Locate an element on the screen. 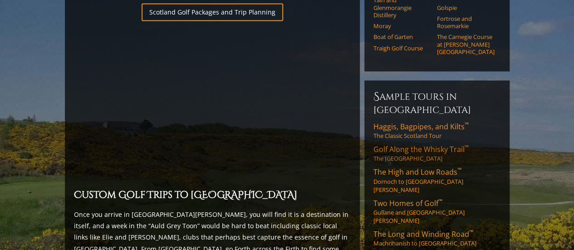  span: Two Homes of Golf is located at coordinates (408, 203).